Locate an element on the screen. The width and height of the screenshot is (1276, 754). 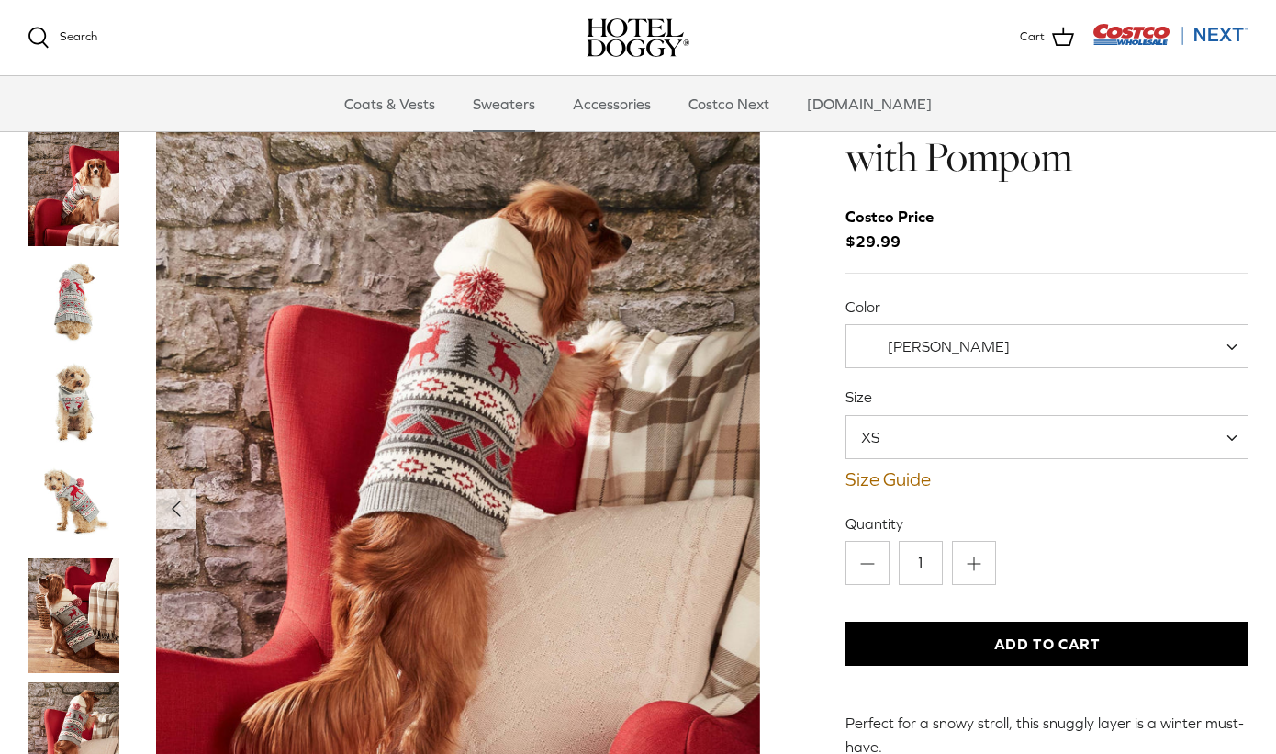
img: hoteldoggycom is located at coordinates (638, 38).